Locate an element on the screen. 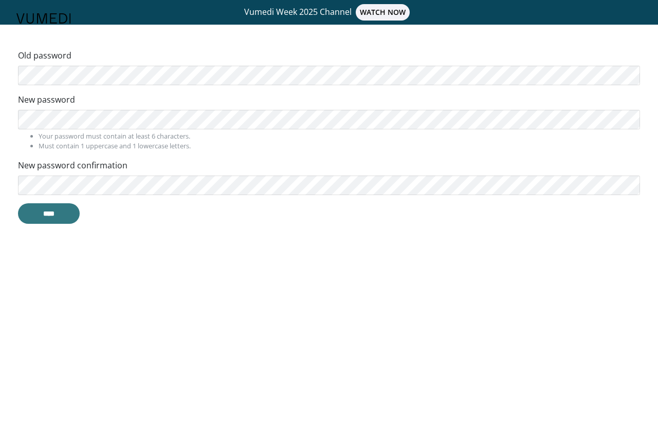  label: New password confirmation is located at coordinates (72, 165).